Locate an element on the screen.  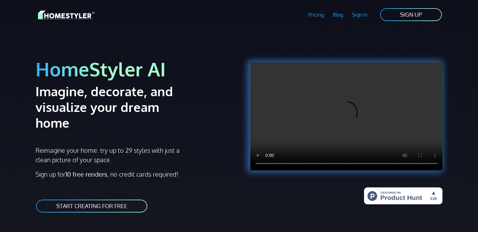
p: Sign up for , no credit cards required! is located at coordinates (135, 174).